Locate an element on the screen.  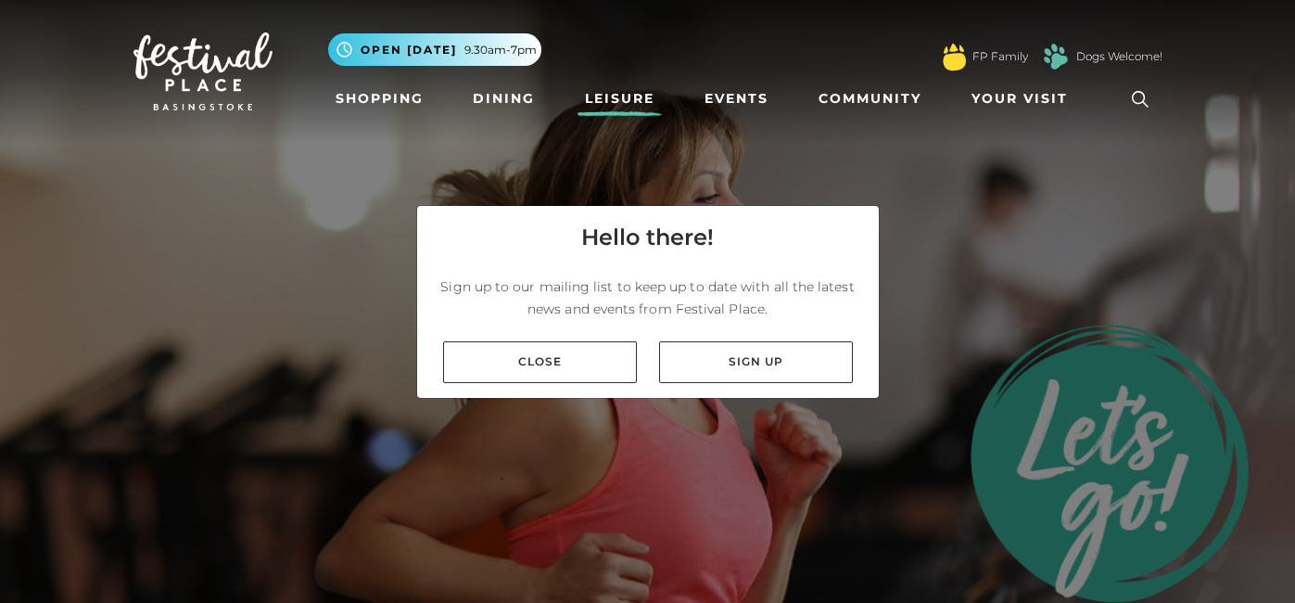
span: 9.30am-7pm is located at coordinates (501, 50).